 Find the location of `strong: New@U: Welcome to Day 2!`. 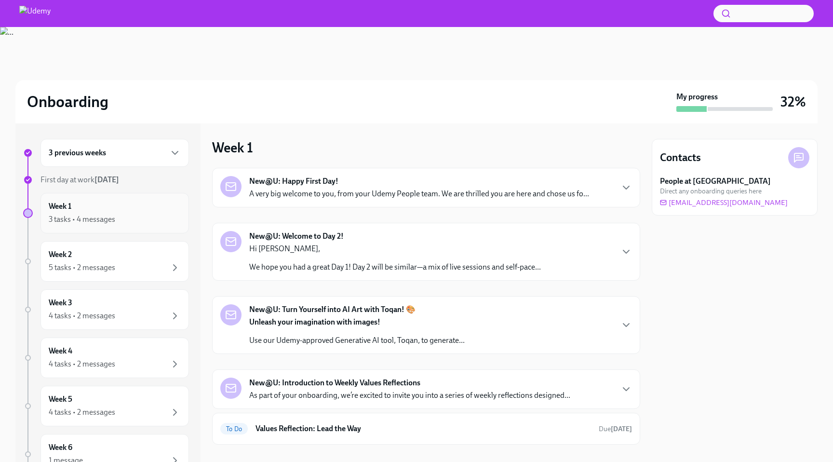

strong: New@U: Welcome to Day 2! is located at coordinates (296, 236).